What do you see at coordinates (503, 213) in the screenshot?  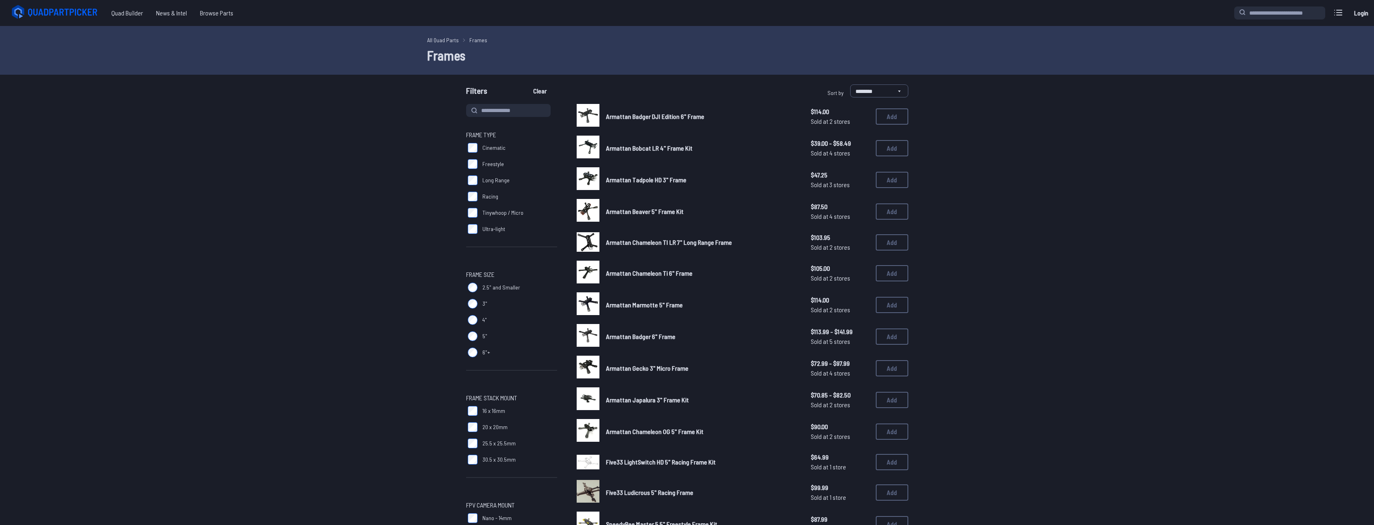 I see `span: Tinywhoop / Micro` at bounding box center [503, 213].